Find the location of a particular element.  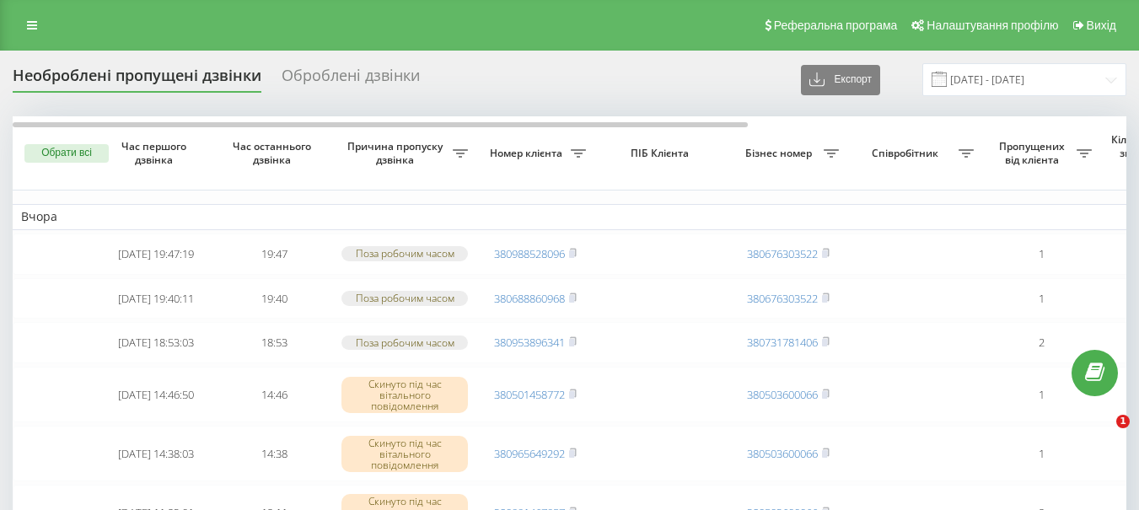

a: 380688860968 is located at coordinates (530, 299).